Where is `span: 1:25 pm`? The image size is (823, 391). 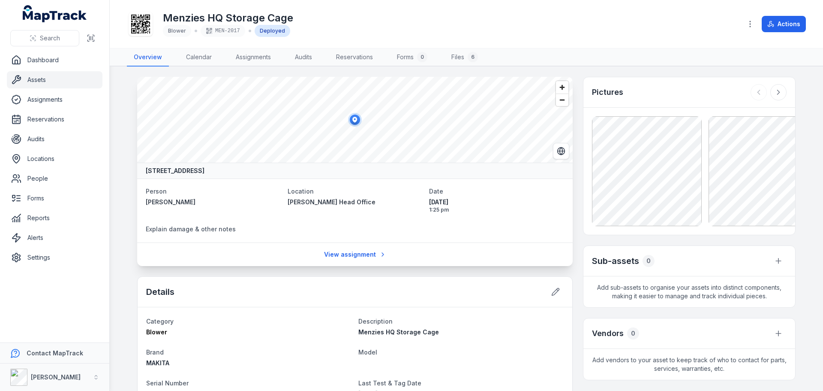 span: 1:25 pm is located at coordinates (496, 210).